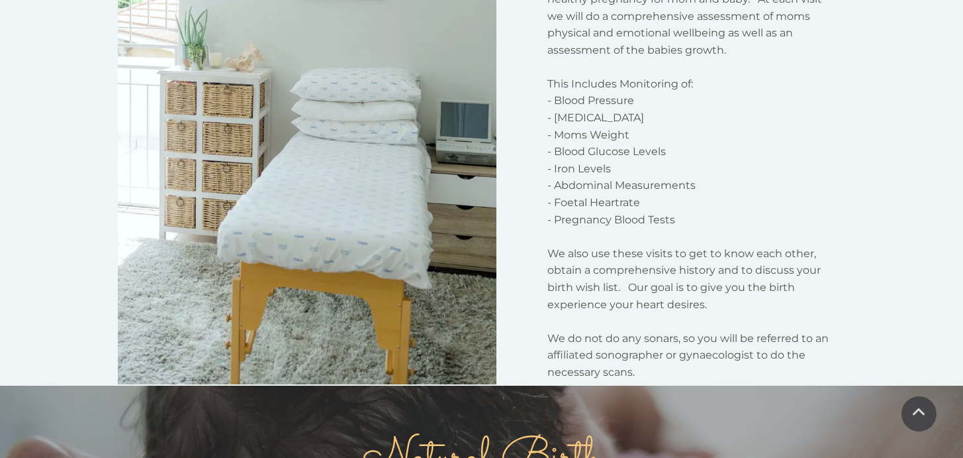 The width and height of the screenshot is (963, 458). What do you see at coordinates (689, 185) in the screenshot?
I see `p: - Abdominal Measurements` at bounding box center [689, 185].